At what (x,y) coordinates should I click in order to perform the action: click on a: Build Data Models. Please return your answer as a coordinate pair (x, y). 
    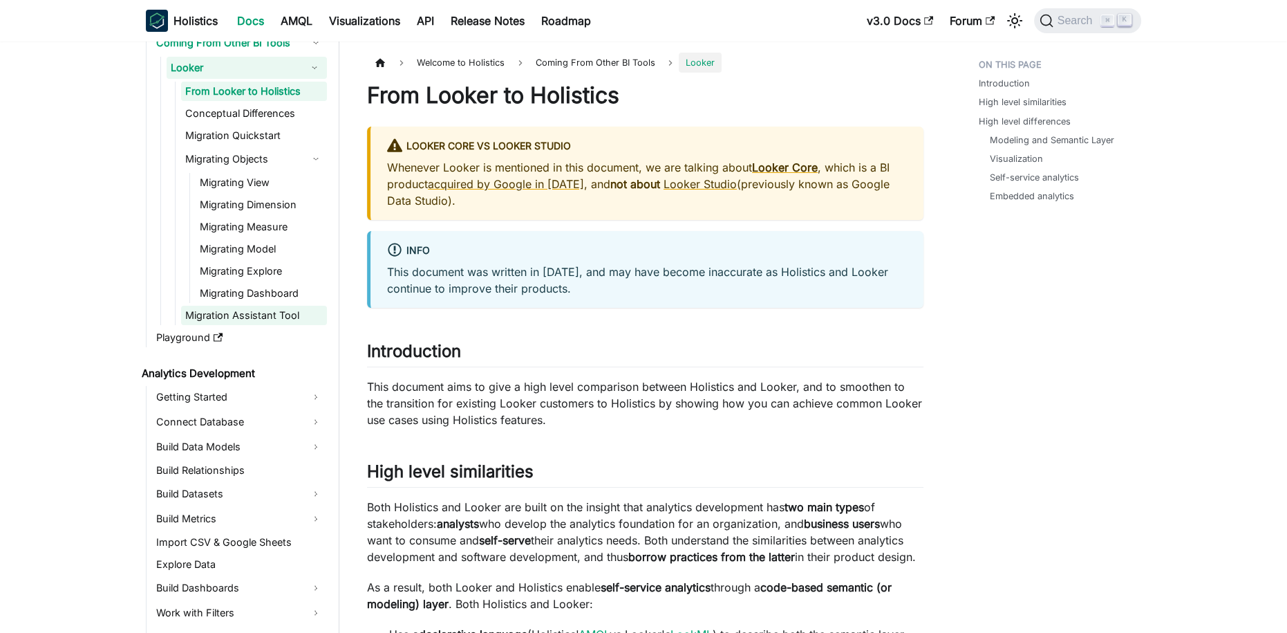
    Looking at the image, I should click on (239, 447).